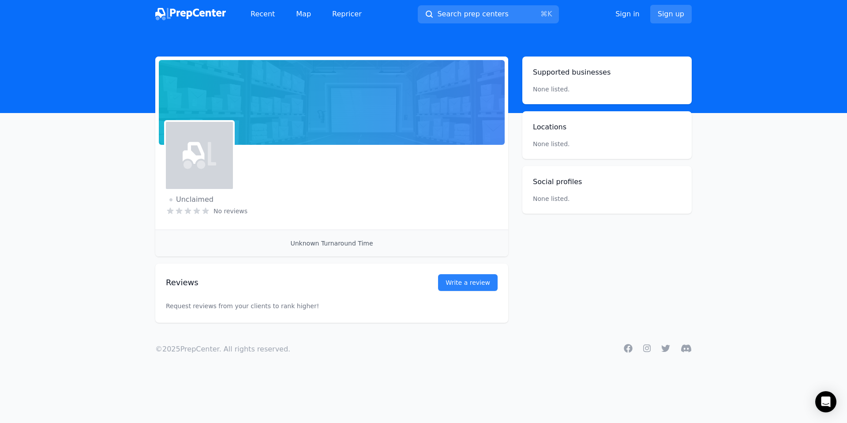 The image size is (847, 423). I want to click on span: Unclaimed, so click(191, 199).